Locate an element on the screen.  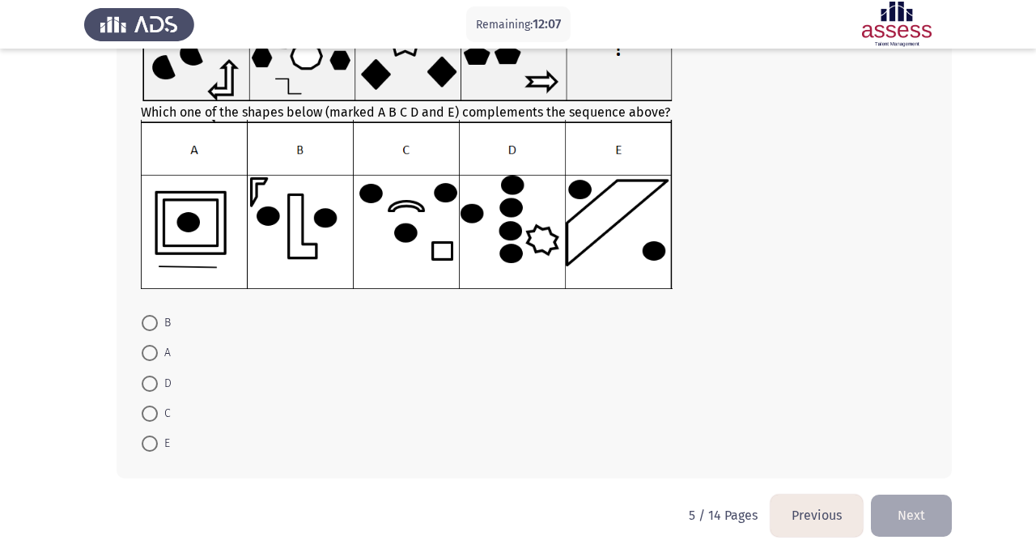
p: 5 / 14 Pages is located at coordinates (723, 515).